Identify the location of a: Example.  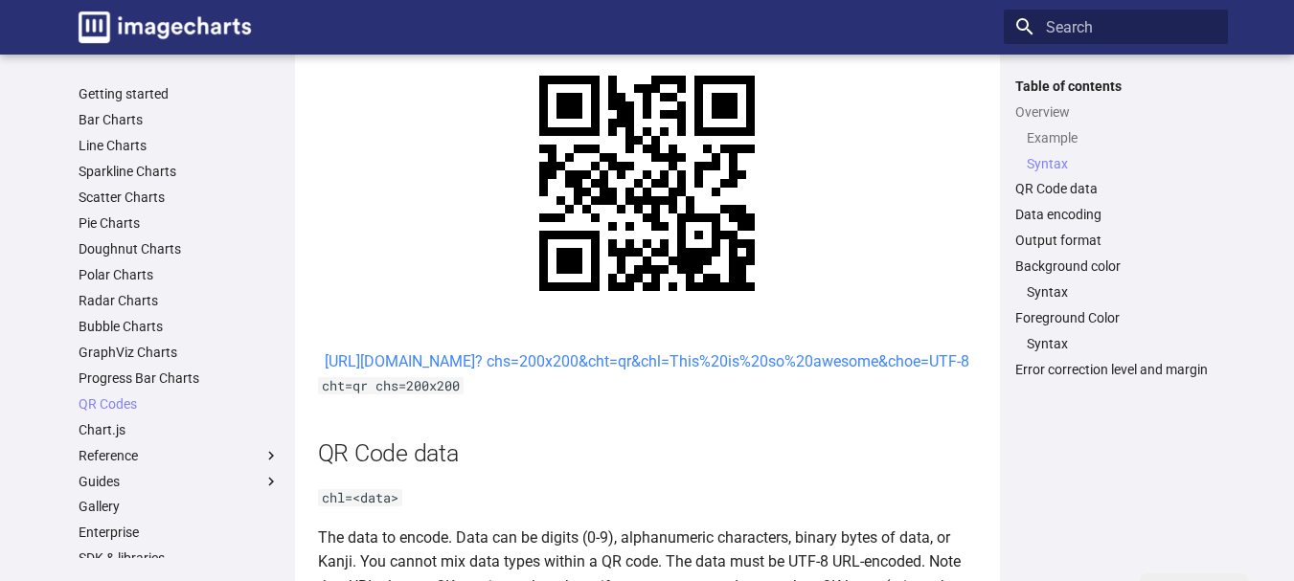
(1122, 138).